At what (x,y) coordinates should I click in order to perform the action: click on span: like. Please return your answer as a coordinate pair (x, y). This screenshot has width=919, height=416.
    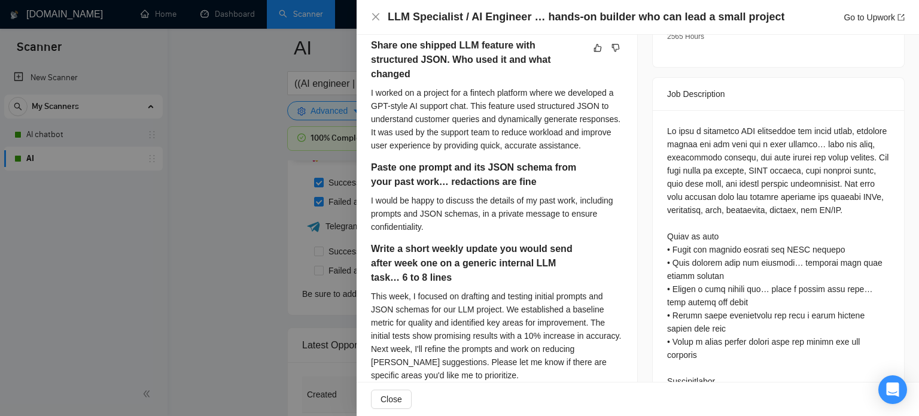
    Looking at the image, I should click on (598, 48).